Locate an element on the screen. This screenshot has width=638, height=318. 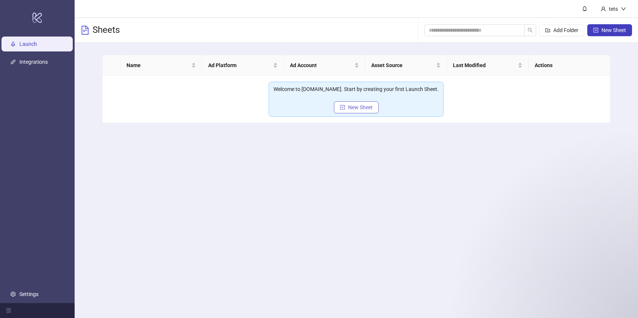
th: Last Modified is located at coordinates (488, 65).